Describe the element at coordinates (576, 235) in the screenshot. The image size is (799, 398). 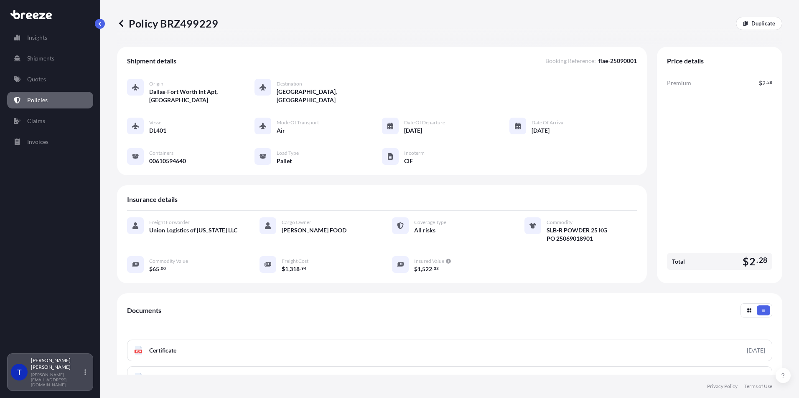
I see `span: SLB-R POWDER 25 KG PO 25069018901` at that location.